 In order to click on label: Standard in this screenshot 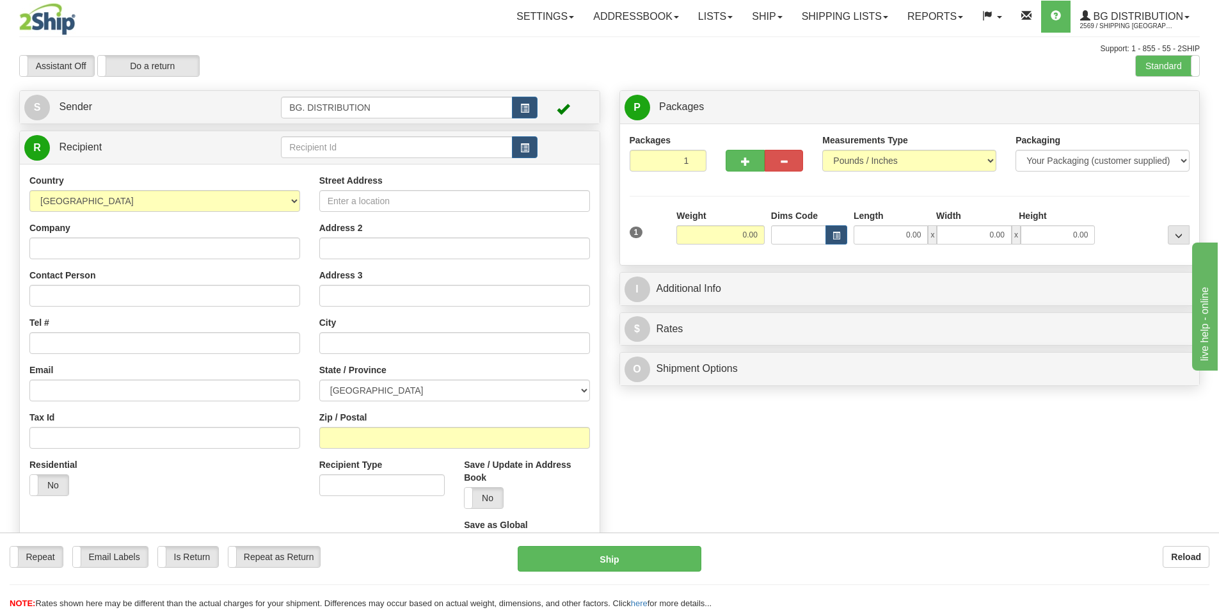, I will do `click(1167, 66)`.